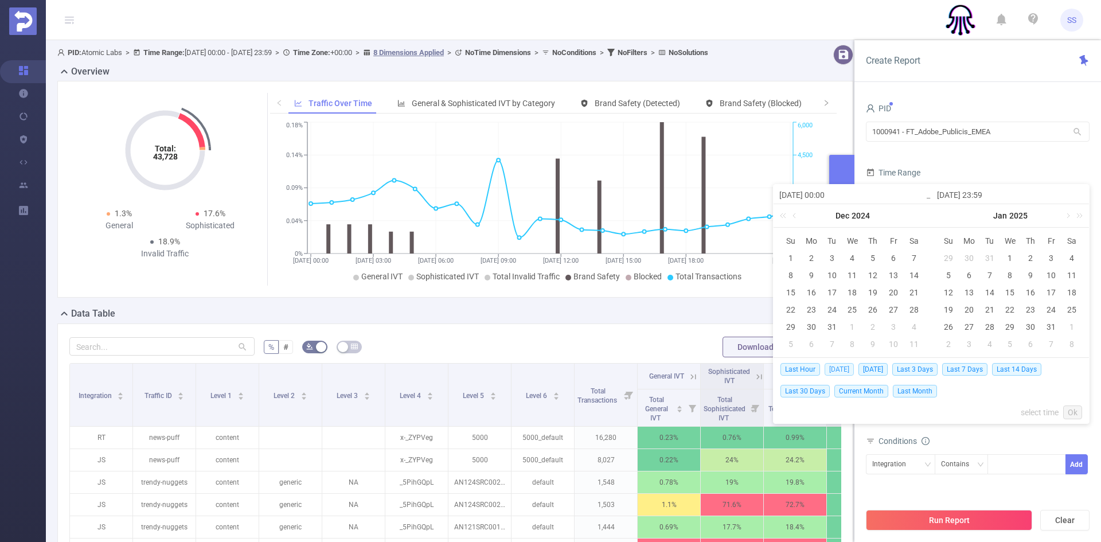 Image resolution: width=1101 pixels, height=542 pixels. Describe the element at coordinates (853, 292) in the screenshot. I see `td: December 18, 2024` at that location.